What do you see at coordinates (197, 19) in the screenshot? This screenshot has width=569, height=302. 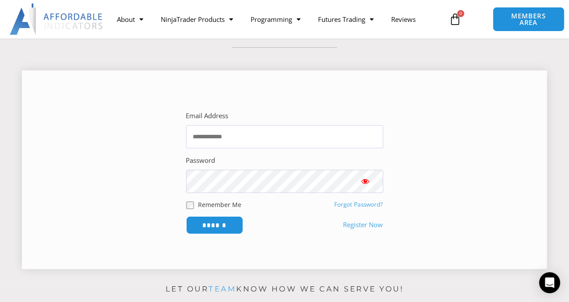 I see `a: NinjaTrader Products` at bounding box center [197, 19].